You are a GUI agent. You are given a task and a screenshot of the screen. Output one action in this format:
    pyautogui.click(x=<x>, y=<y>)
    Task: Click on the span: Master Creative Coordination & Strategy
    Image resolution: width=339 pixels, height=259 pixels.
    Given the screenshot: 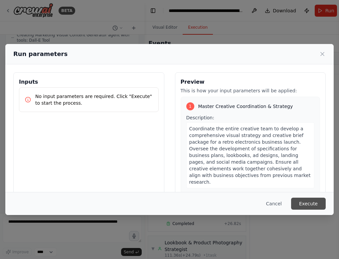 What is the action you would take?
    pyautogui.click(x=246, y=106)
    